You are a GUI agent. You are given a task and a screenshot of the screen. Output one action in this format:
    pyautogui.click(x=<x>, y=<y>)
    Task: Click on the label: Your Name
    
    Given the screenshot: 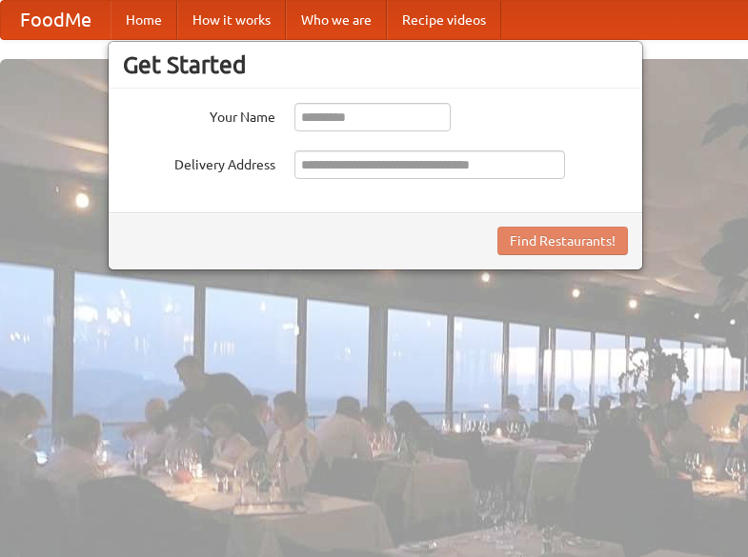 What is the action you would take?
    pyautogui.click(x=199, y=114)
    